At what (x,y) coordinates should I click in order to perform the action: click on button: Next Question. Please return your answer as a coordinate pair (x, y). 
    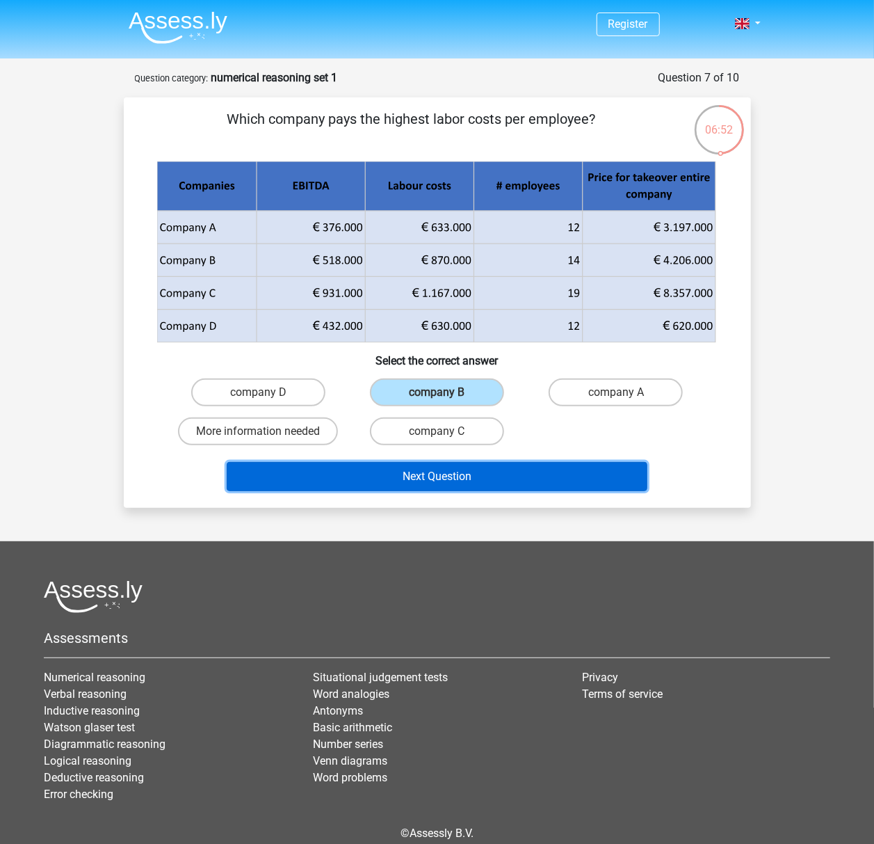
    Looking at the image, I should click on (437, 477).